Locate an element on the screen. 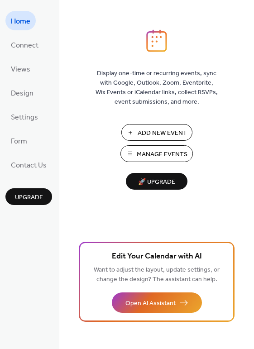  img: logo_icon.svg is located at coordinates (157, 41).